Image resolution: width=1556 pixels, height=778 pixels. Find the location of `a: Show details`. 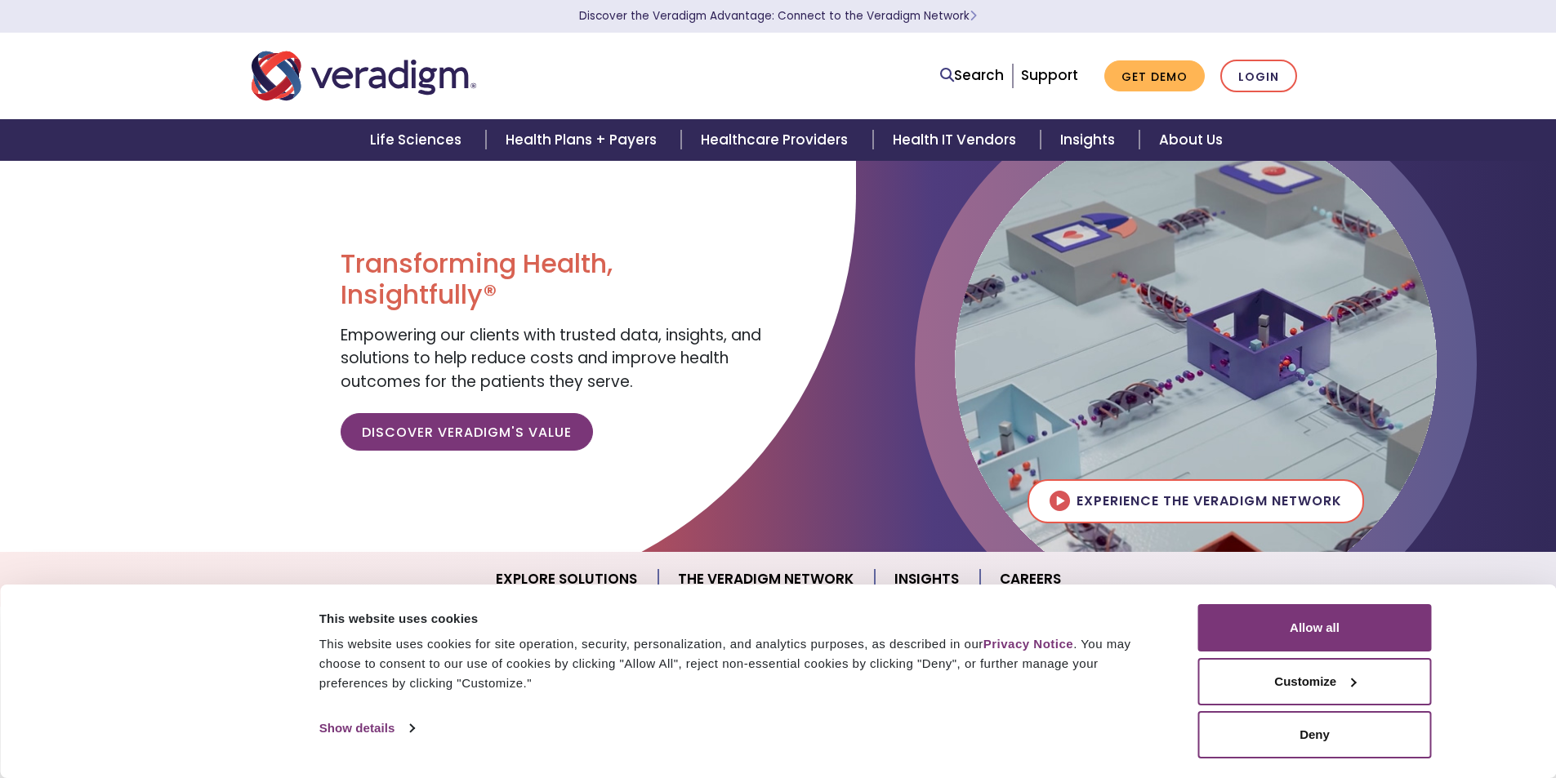

a: Show details is located at coordinates (367, 729).